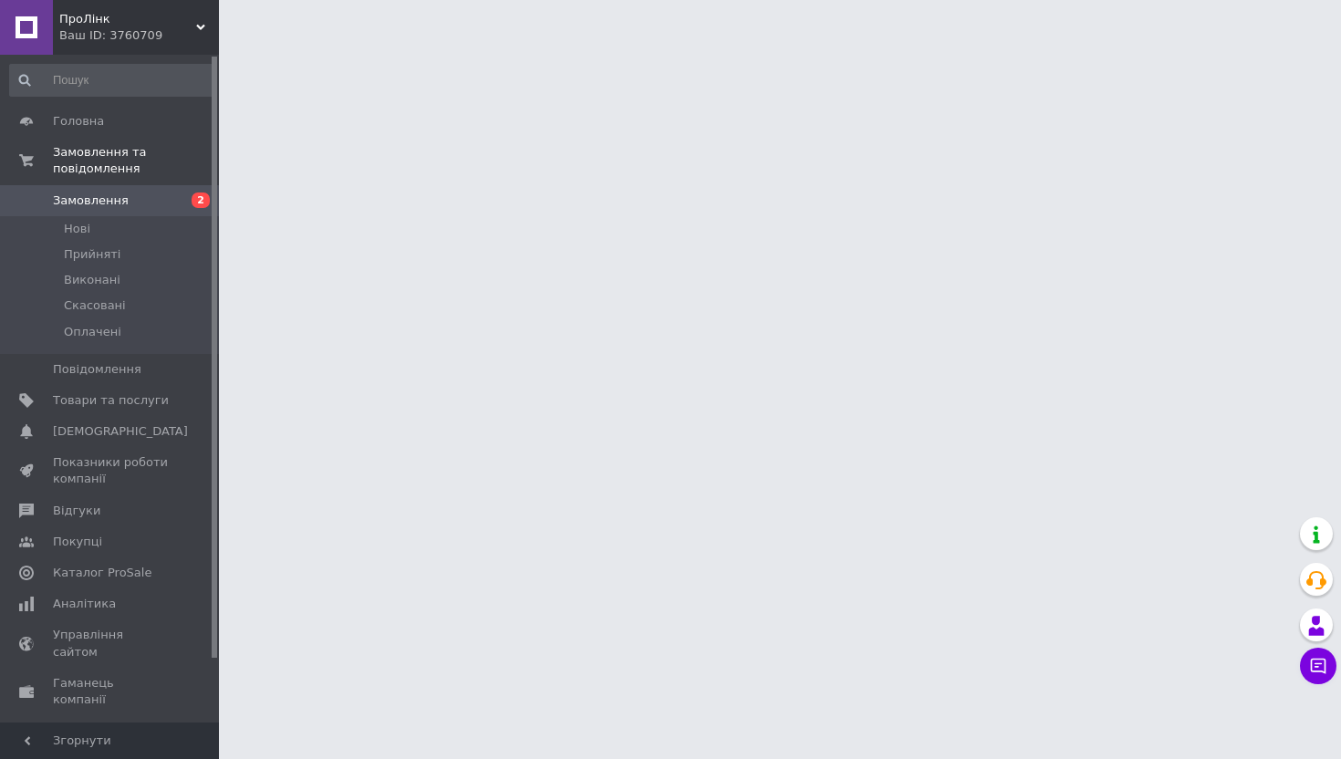  I want to click on span: ПроЛінк, so click(128, 19).